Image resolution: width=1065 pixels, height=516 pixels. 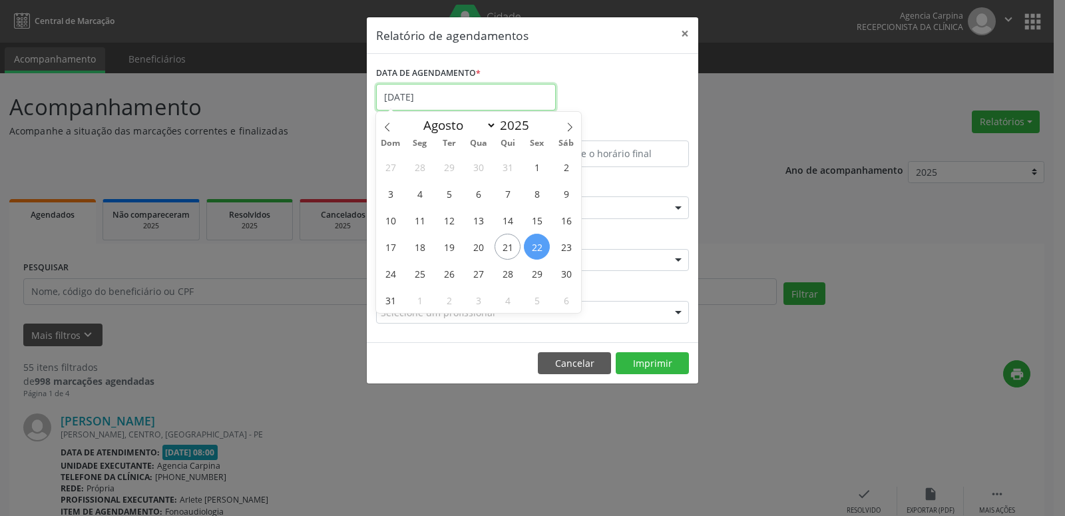 I want to click on h5: Relatório de agendamentos, so click(x=452, y=35).